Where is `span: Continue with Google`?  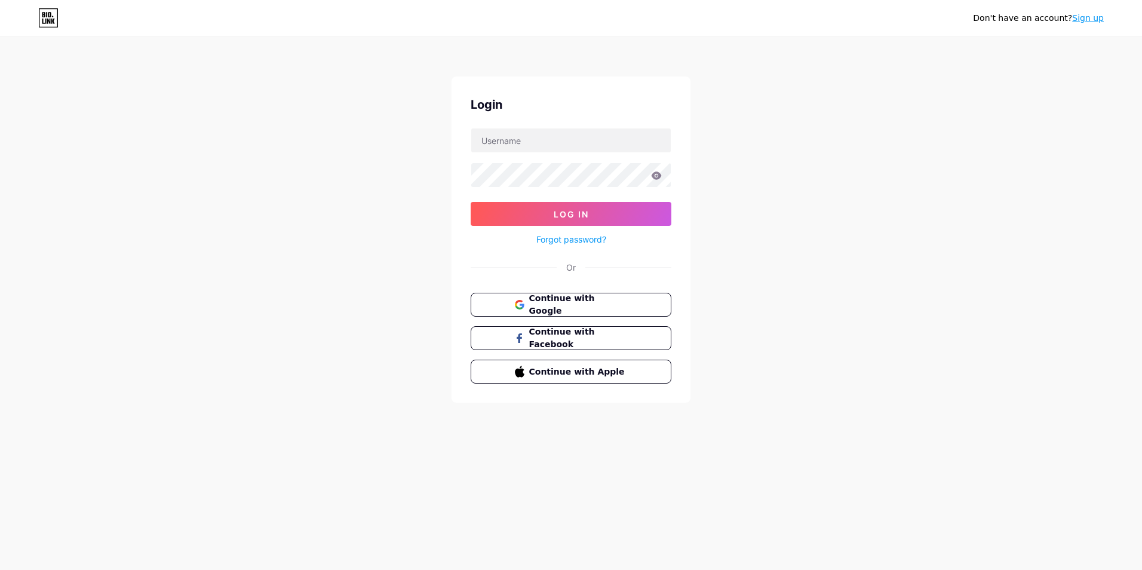 span: Continue with Google is located at coordinates (578, 305).